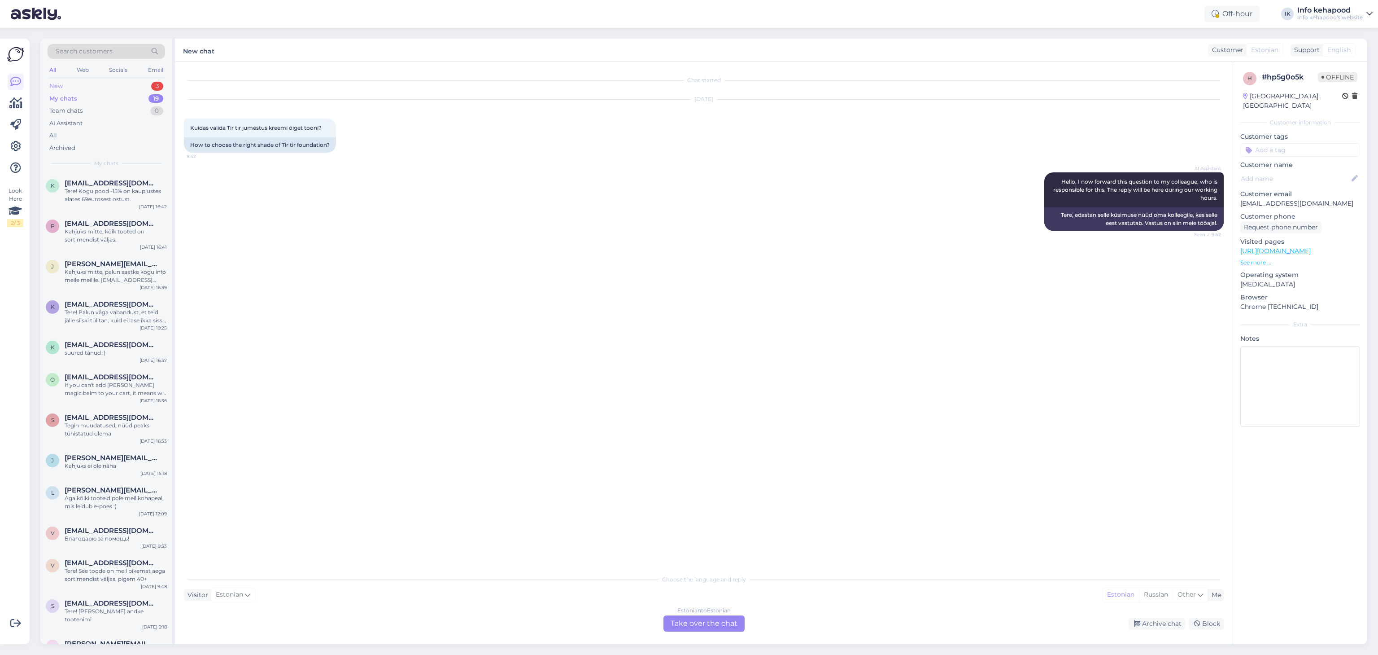 The height and width of the screenshot is (655, 1378). I want to click on p: Operating system, so click(1300, 275).